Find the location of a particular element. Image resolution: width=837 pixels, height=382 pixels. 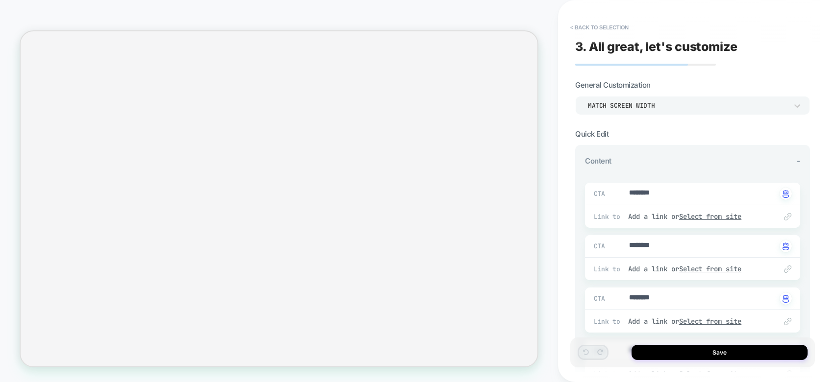

span: Content is located at coordinates (598, 161).